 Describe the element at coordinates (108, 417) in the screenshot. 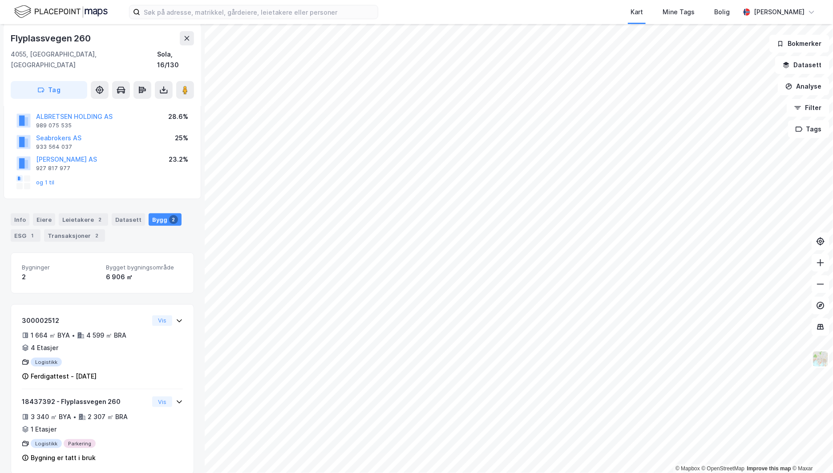

I see `div: 2 307 ㎡ BRA` at that location.